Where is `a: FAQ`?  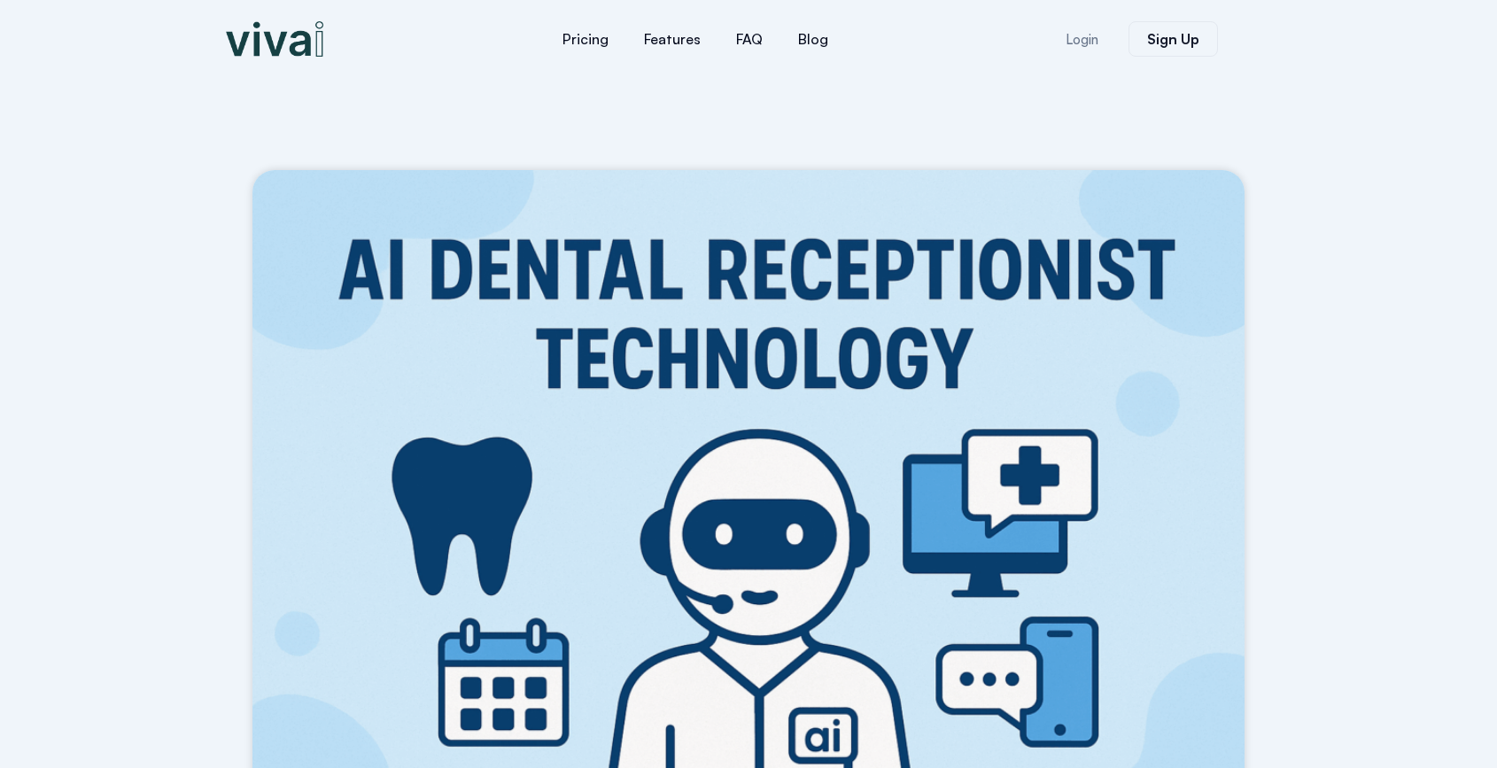 a: FAQ is located at coordinates (749, 39).